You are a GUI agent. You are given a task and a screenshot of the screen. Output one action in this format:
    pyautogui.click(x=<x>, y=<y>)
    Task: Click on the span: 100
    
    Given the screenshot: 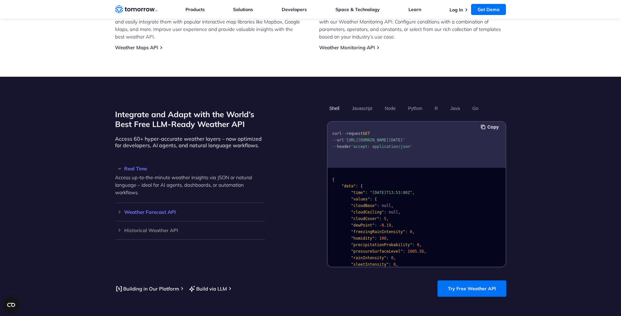 What is the action you would take?
    pyautogui.click(x=383, y=238)
    